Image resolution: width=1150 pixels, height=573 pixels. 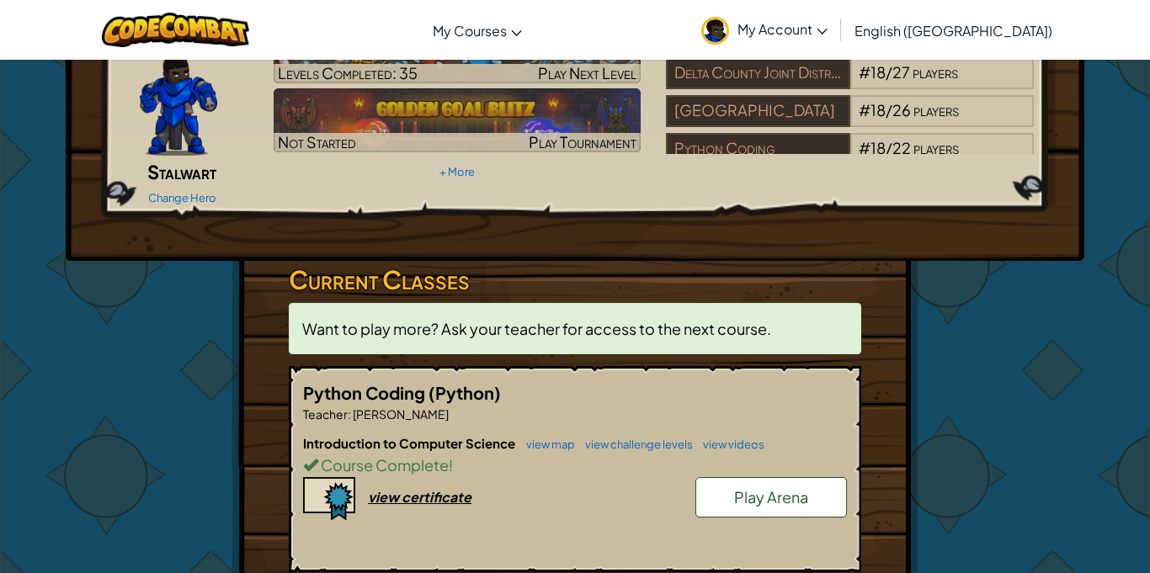 I want to click on a: My Account, so click(x=765, y=29).